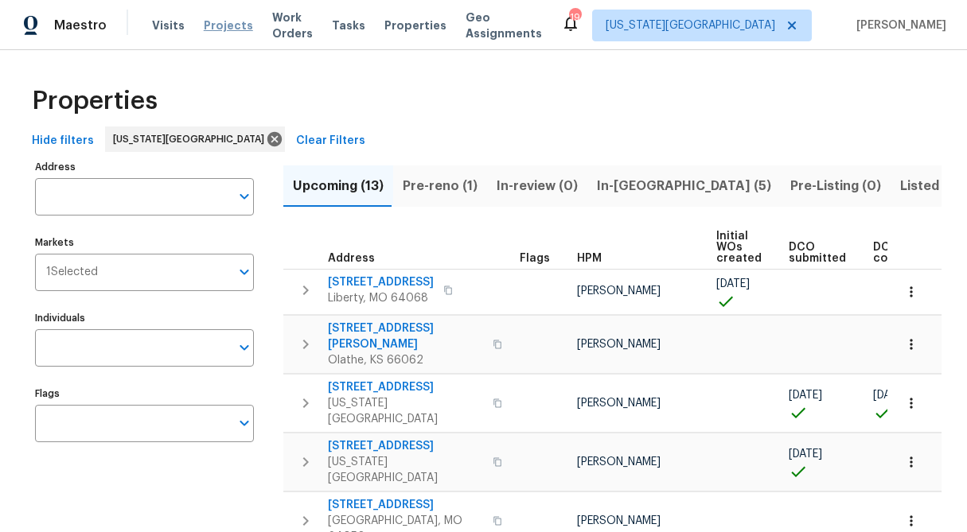 The width and height of the screenshot is (967, 532). Describe the element at coordinates (380, 298) in the screenshot. I see `span: Liberty, MO 64068` at that location.